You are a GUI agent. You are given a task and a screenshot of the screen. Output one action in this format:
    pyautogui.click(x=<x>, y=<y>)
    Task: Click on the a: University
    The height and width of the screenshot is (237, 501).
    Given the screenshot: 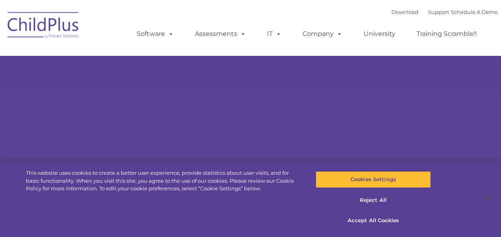 What is the action you would take?
    pyautogui.click(x=380, y=34)
    